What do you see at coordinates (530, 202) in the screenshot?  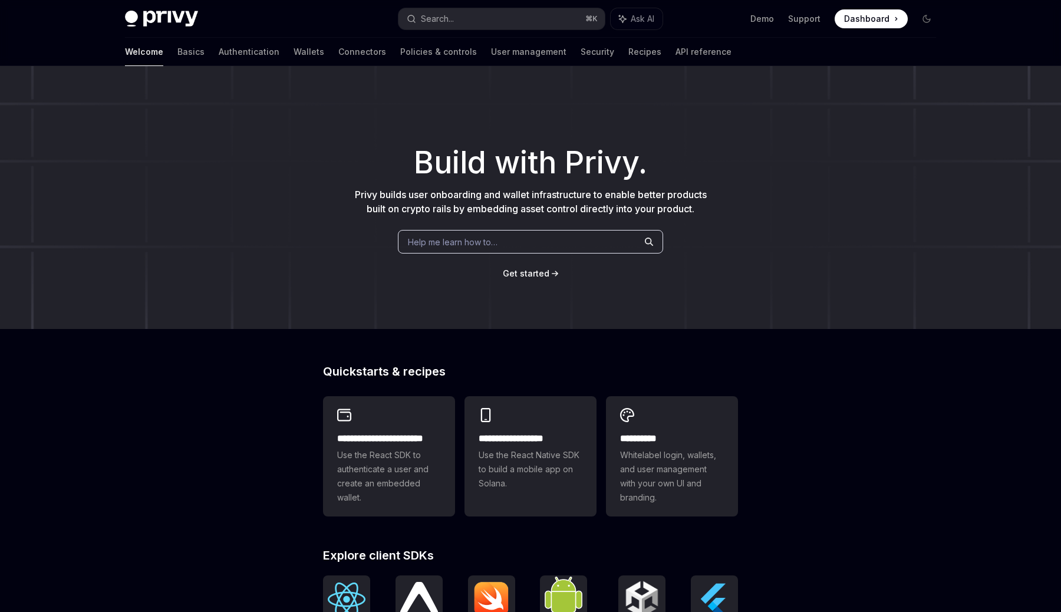 I see `span: Privy builds user onboarding and wallet infrastructure to enable better products built on crypto ...` at bounding box center [530, 202].